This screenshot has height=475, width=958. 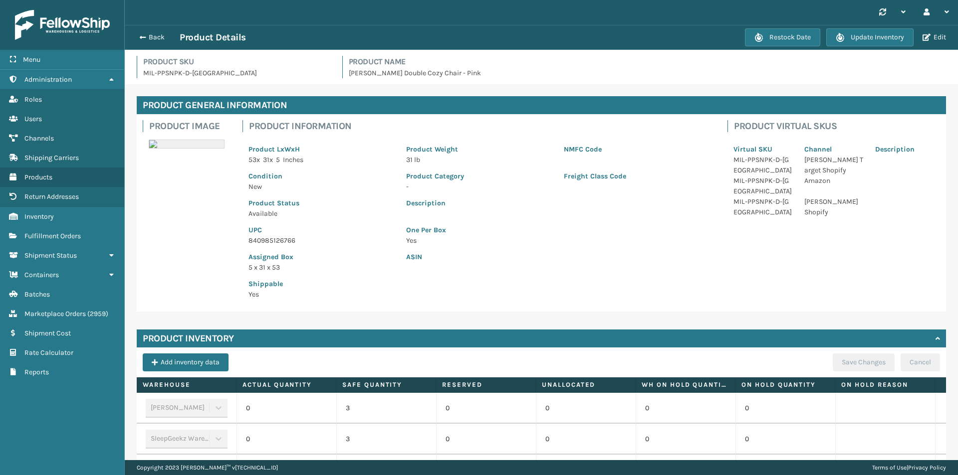 What do you see at coordinates (321, 257) in the screenshot?
I see `p: Assigned Box` at bounding box center [321, 257].